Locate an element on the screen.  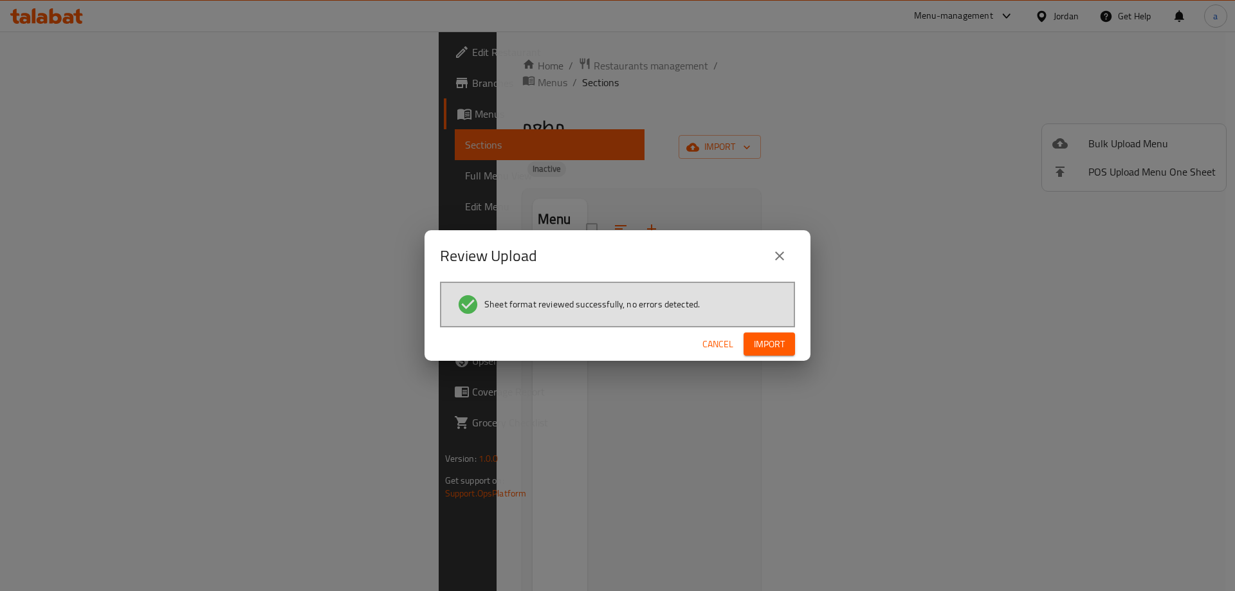
button: Import is located at coordinates (770, 344).